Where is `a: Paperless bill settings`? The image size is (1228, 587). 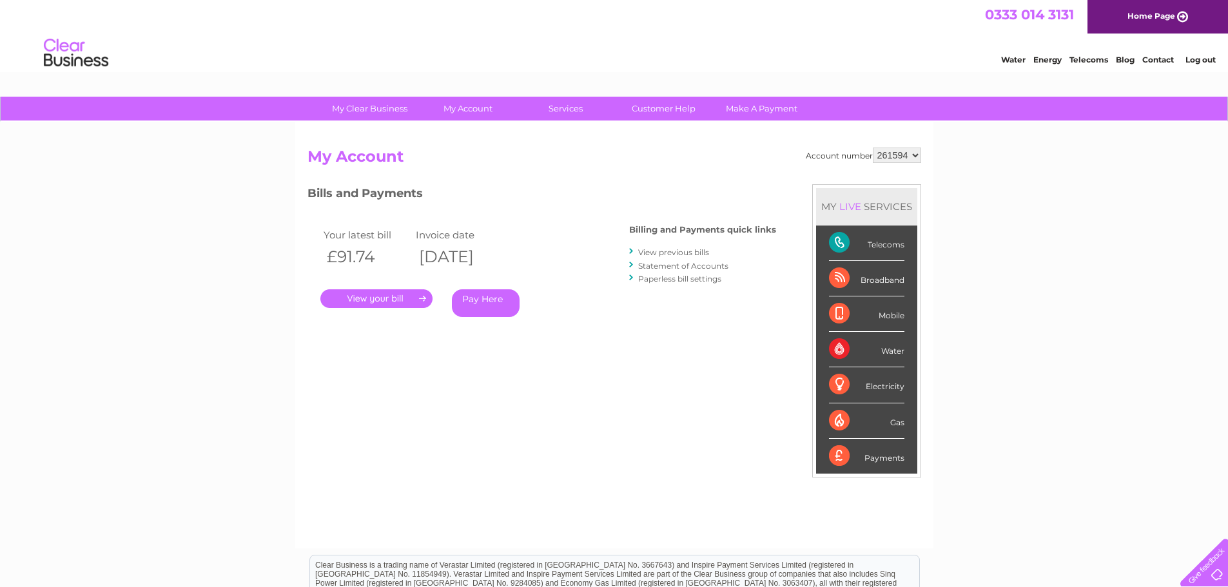
a: Paperless bill settings is located at coordinates (680, 279).